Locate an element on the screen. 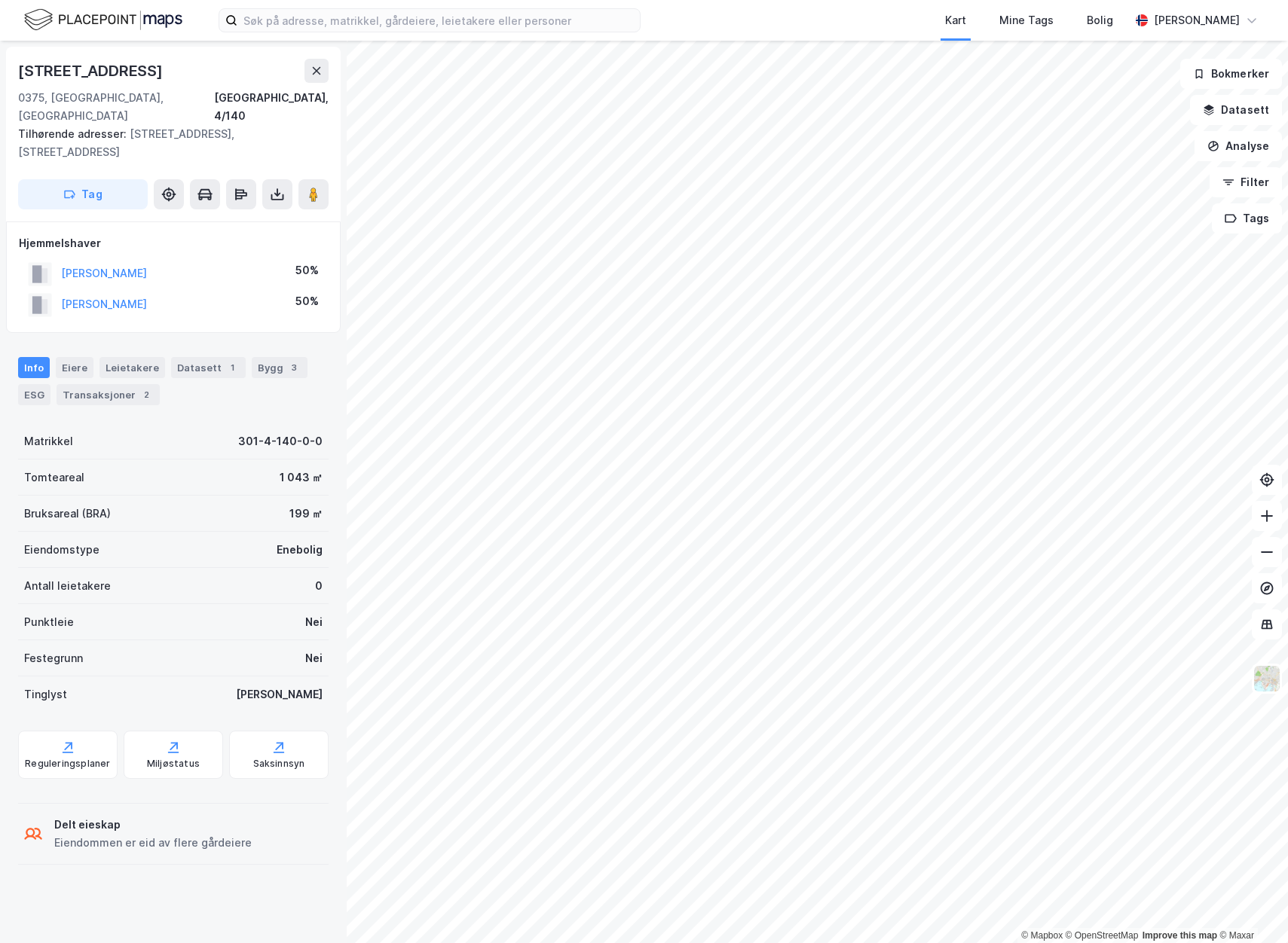  div: Festegrunn is located at coordinates (53, 658).